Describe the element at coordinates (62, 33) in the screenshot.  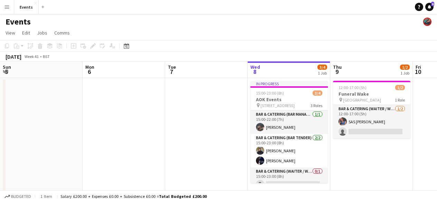
I see `a: Comms` at that location.